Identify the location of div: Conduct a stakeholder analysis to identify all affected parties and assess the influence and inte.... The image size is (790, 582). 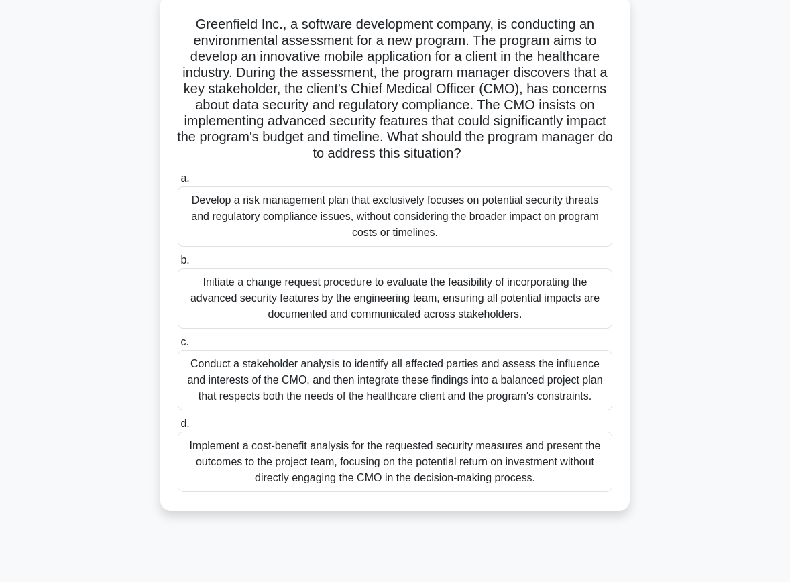
(395, 380).